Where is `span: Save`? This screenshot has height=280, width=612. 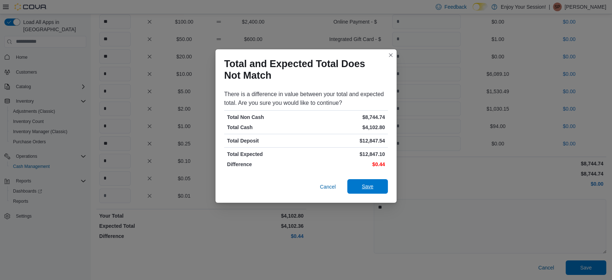
span: Save is located at coordinates (368, 186).